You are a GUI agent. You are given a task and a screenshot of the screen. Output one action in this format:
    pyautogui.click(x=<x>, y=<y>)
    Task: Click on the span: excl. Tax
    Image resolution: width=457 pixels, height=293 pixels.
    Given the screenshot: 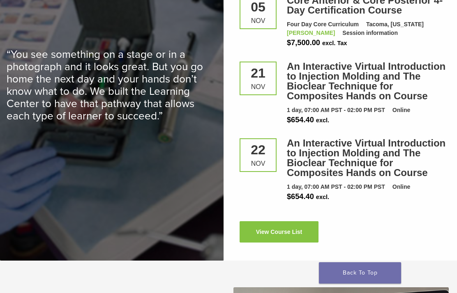 What is the action you would take?
    pyautogui.click(x=335, y=43)
    